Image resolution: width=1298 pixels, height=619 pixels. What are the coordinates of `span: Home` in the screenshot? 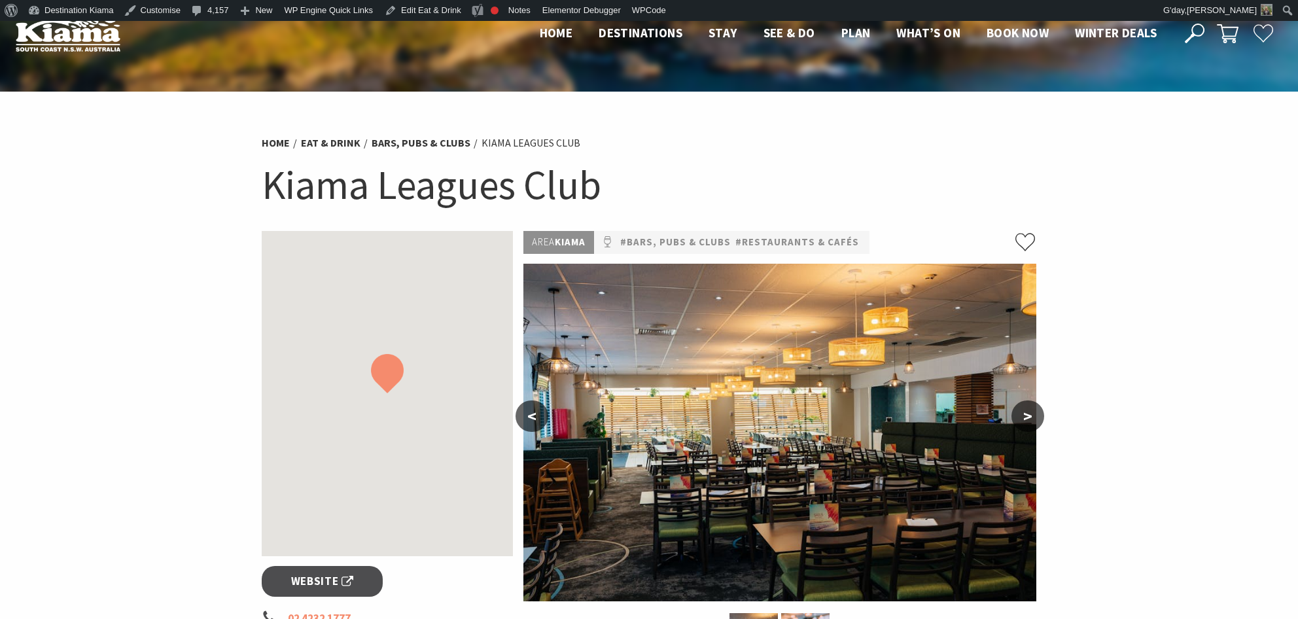 It's located at (556, 33).